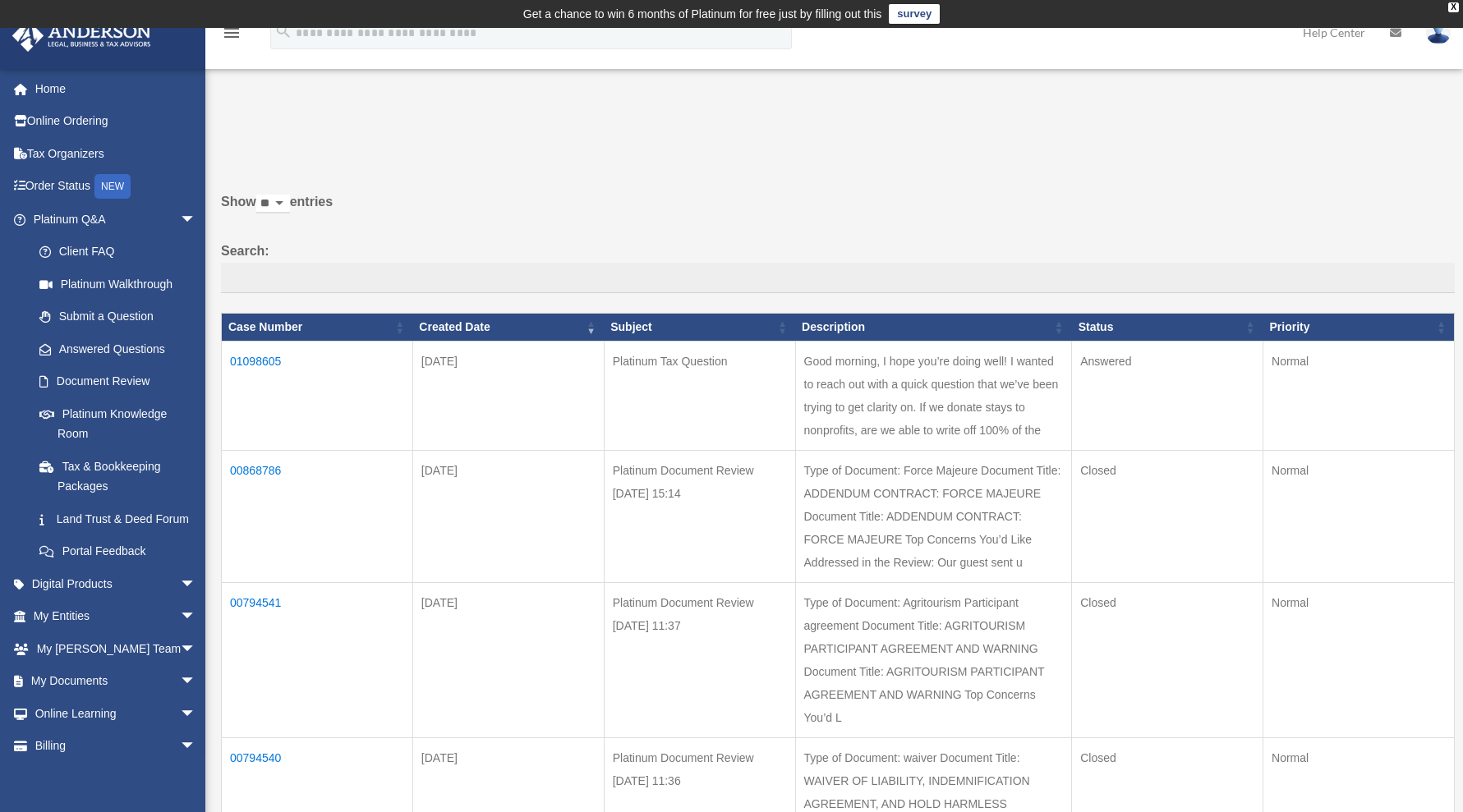  I want to click on th: Status: activate to sort column ascending, so click(1167, 328).